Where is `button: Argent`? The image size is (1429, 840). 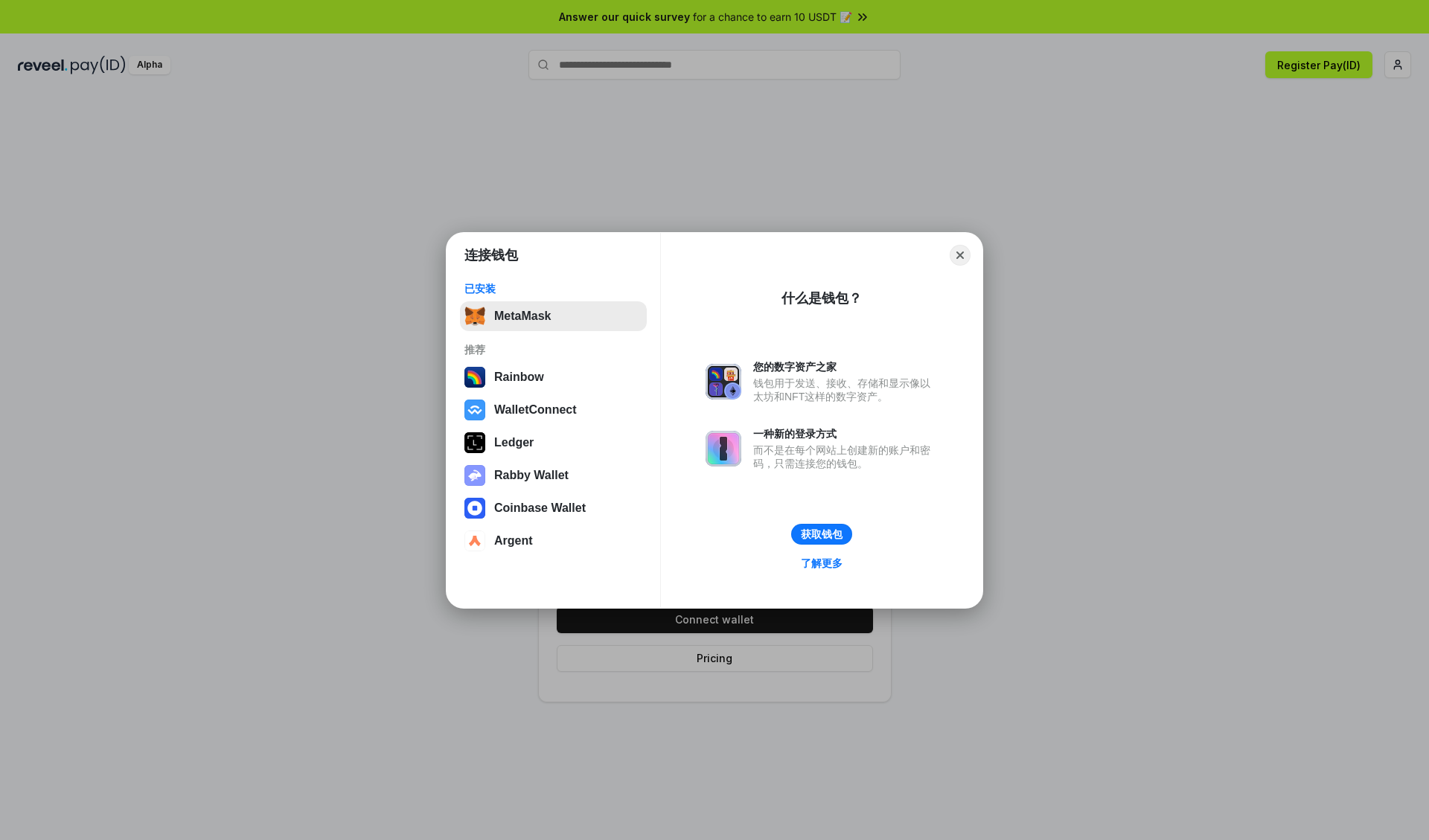
button: Argent is located at coordinates (553, 541).